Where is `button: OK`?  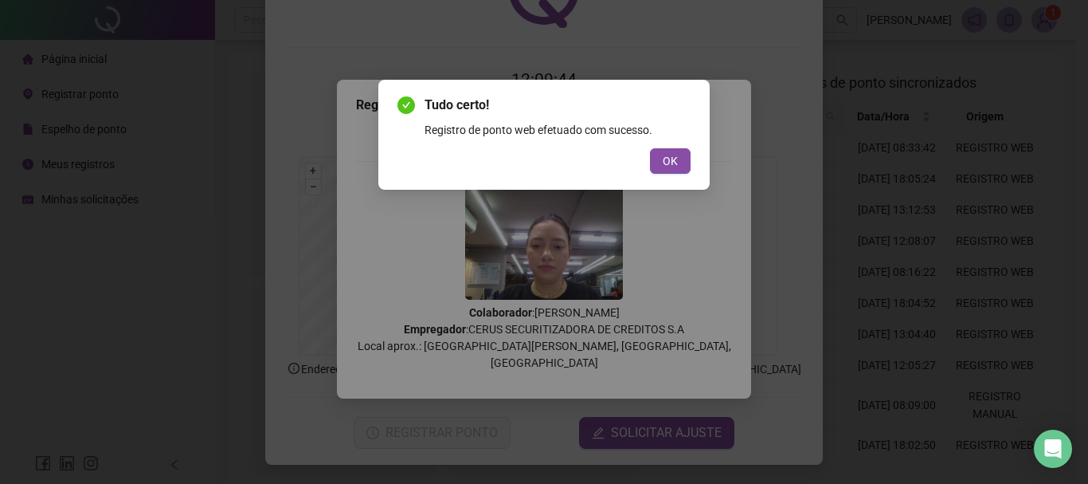 button: OK is located at coordinates (670, 161).